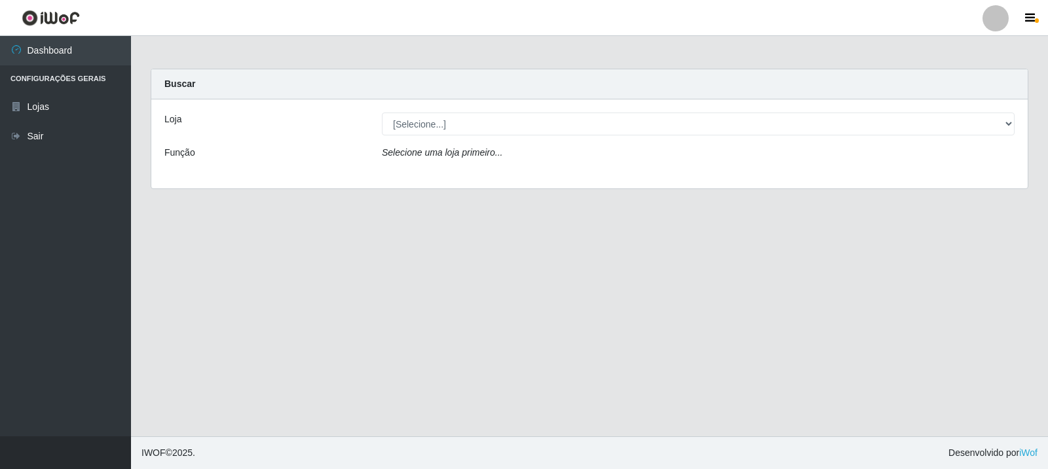 The height and width of the screenshot is (469, 1048). Describe the element at coordinates (179, 84) in the screenshot. I see `strong: Buscar` at that location.